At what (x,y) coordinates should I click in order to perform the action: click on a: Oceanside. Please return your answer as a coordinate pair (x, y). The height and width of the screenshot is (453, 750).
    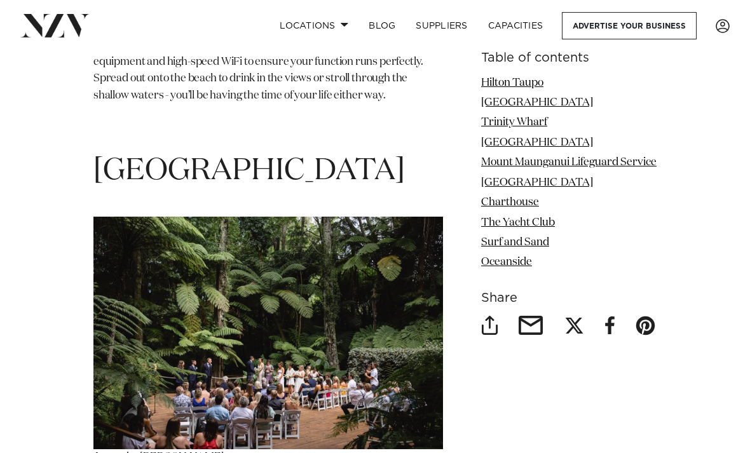
    Looking at the image, I should click on (507, 263).